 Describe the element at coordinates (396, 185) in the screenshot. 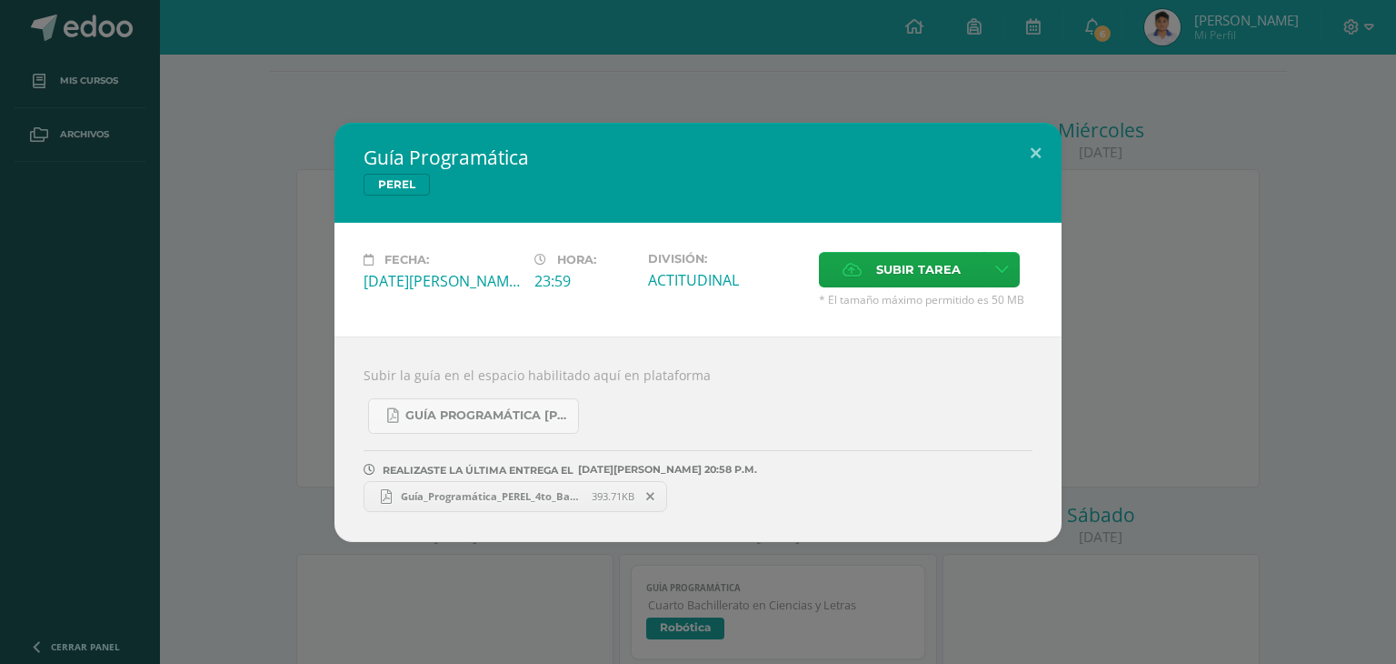

I see `span: PEREL` at that location.